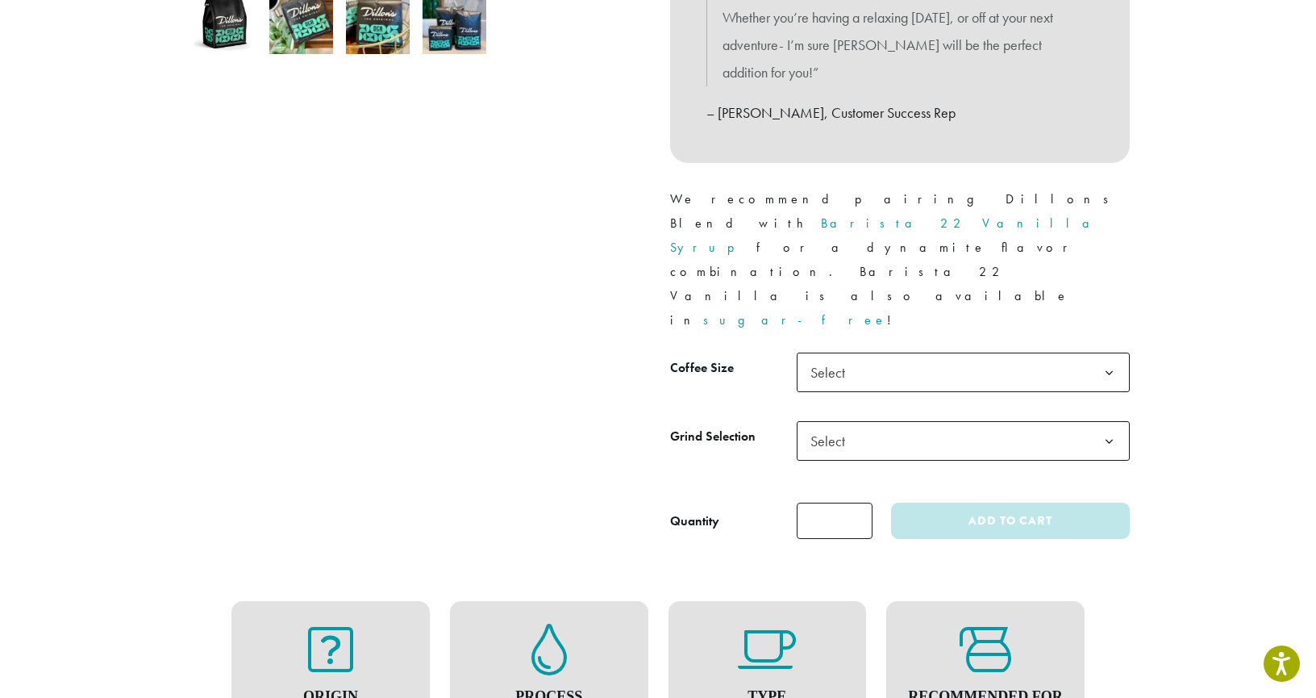  Describe the element at coordinates (900, 260) in the screenshot. I see `p: We recommend pairing Dillons Blend with for a dynamite flavor combination. Barista 22 Vanilla is ...` at that location.